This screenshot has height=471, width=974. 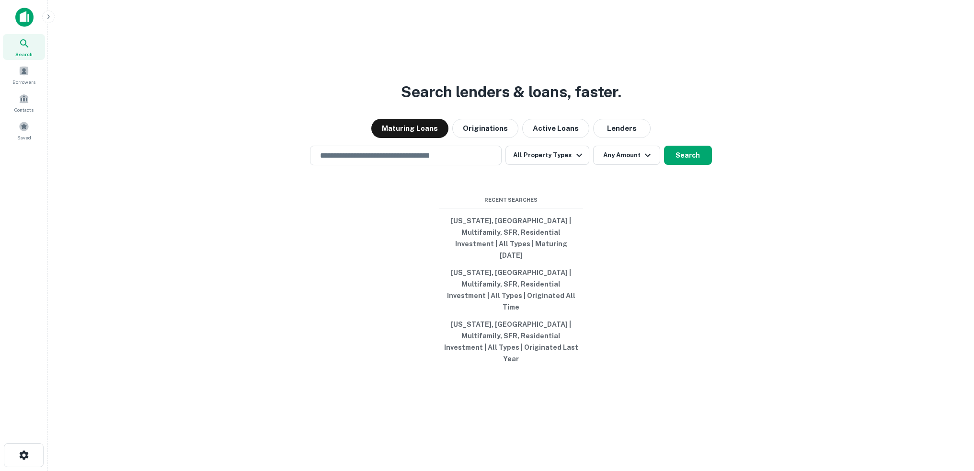 What do you see at coordinates (24, 17) in the screenshot?
I see `img: capitalize-icon.png` at bounding box center [24, 17].